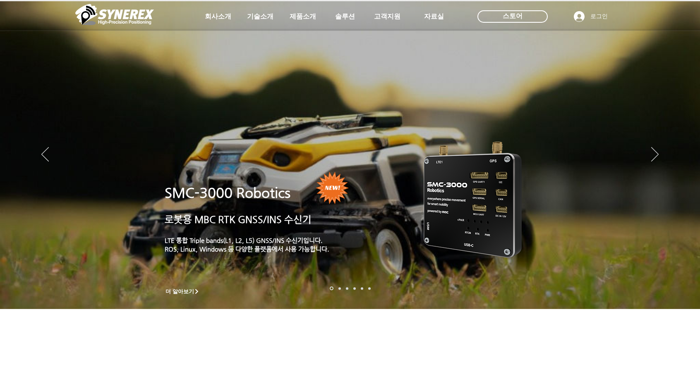  I want to click on a: 로봇- SMC 2000, so click(331, 289).